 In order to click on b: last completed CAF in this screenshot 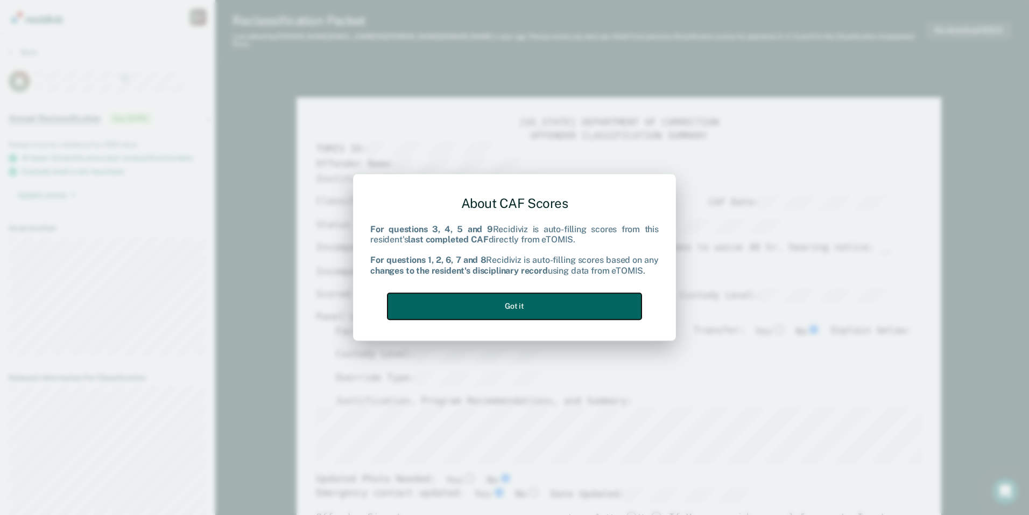, I will do `click(448, 239)`.